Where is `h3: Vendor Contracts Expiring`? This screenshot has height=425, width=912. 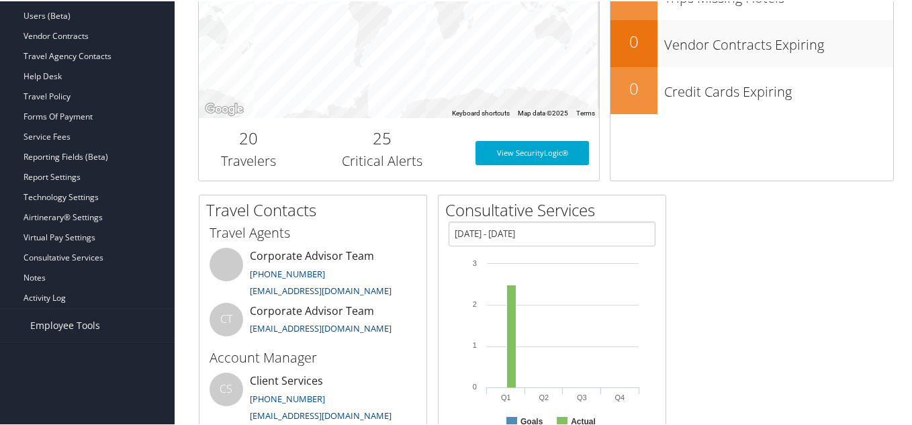 h3: Vendor Contracts Expiring is located at coordinates (779, 40).